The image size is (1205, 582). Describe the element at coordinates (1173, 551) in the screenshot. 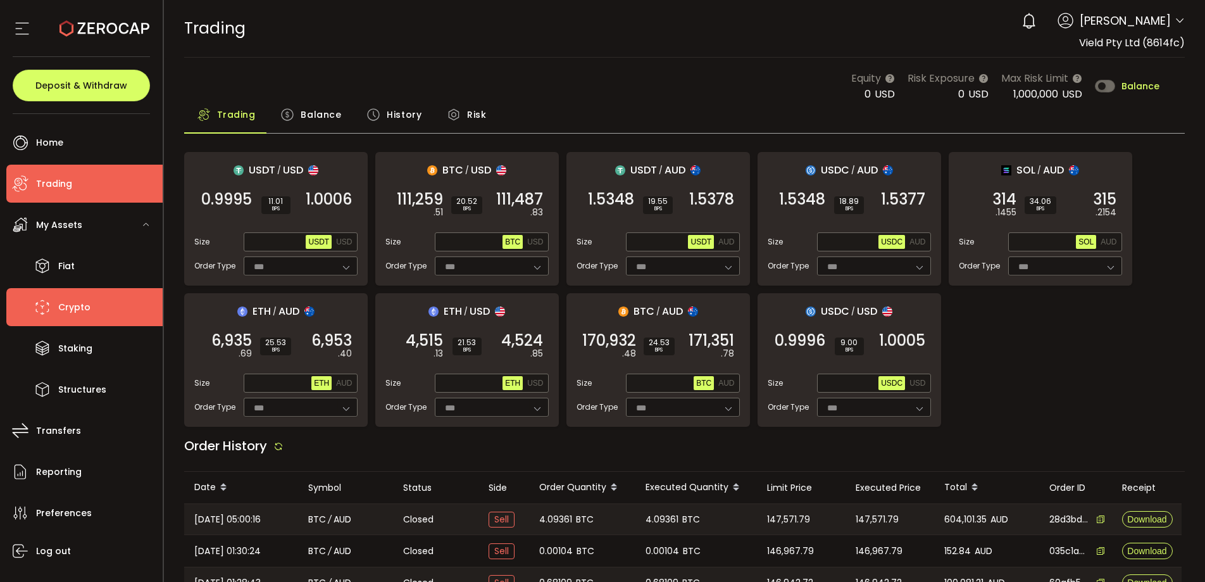

I see `div: Chat Widget` at that location.